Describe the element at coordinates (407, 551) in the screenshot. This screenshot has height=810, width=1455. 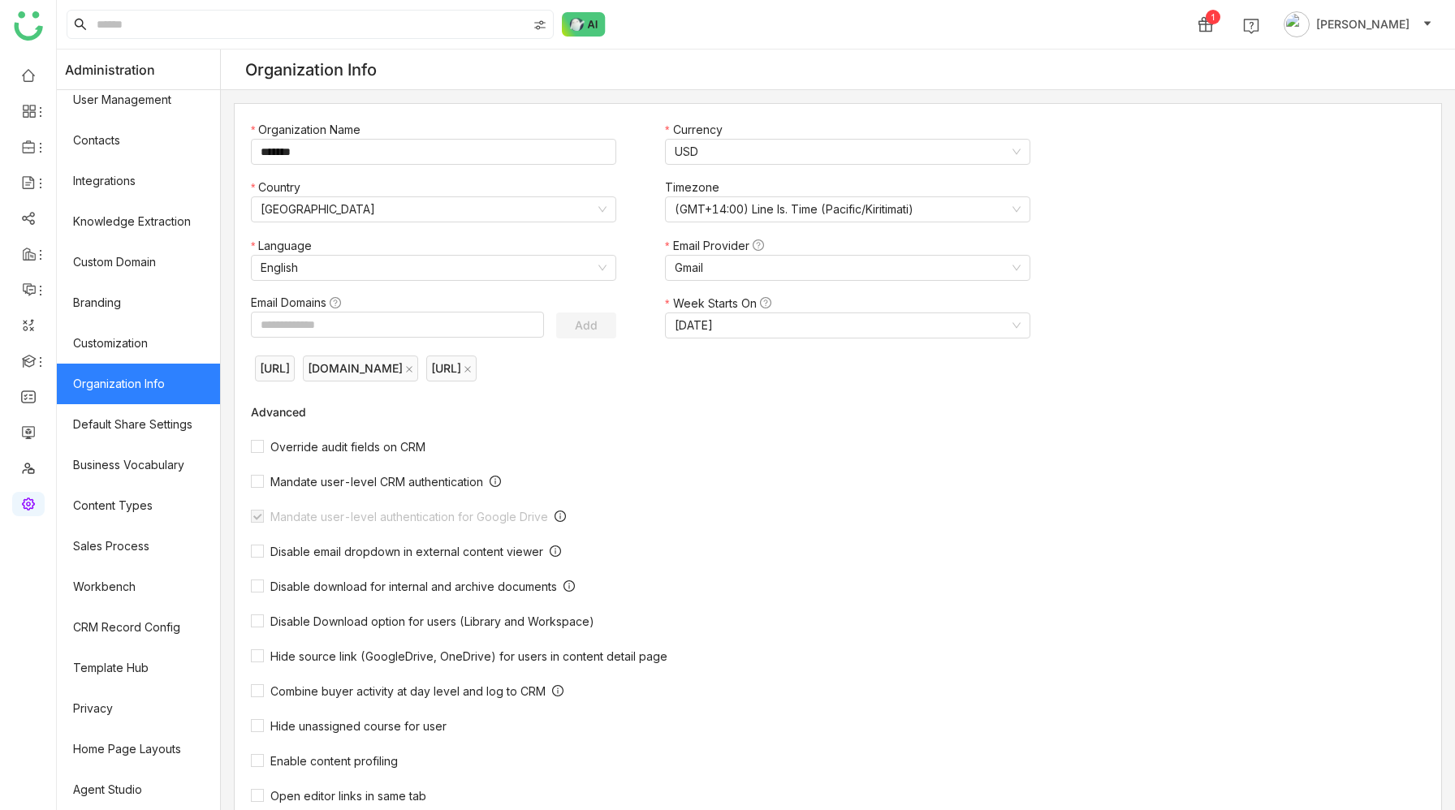
I see `span: Disable email dropdown in external content viewer` at that location.